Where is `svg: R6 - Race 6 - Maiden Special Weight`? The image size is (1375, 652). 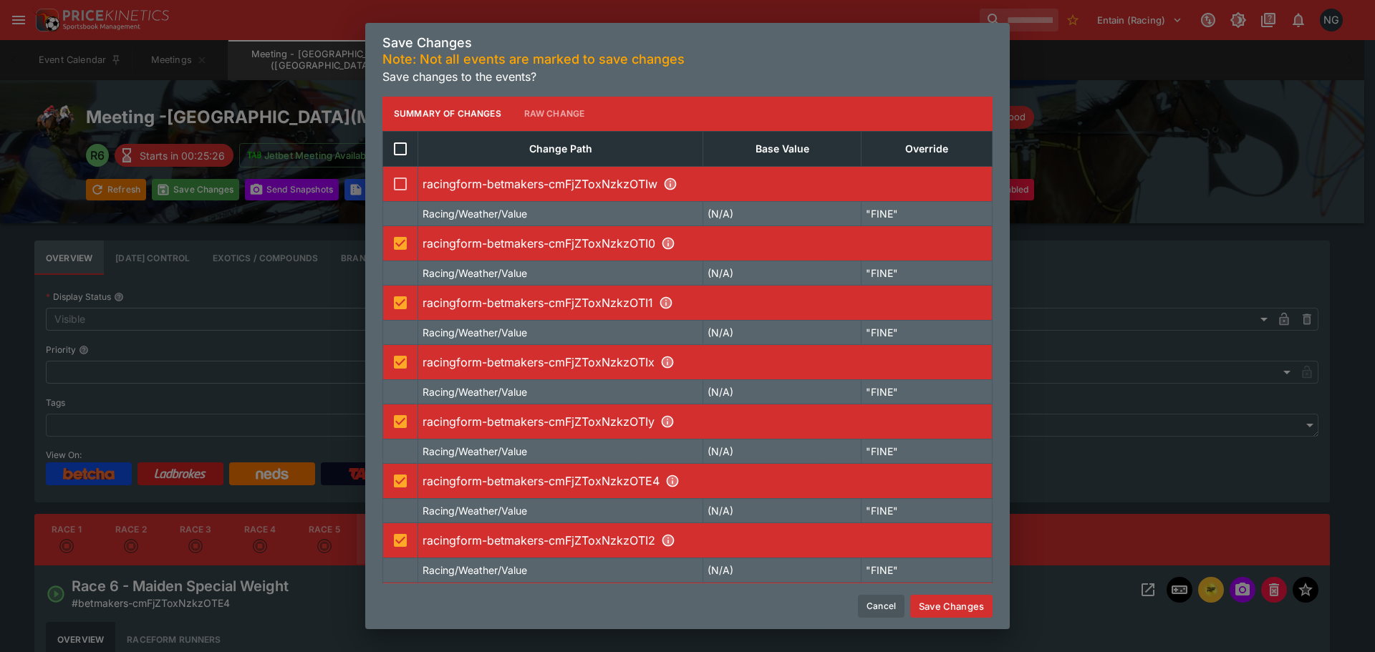
svg: R6 - Race 6 - Maiden Special Weight is located at coordinates (672, 481).